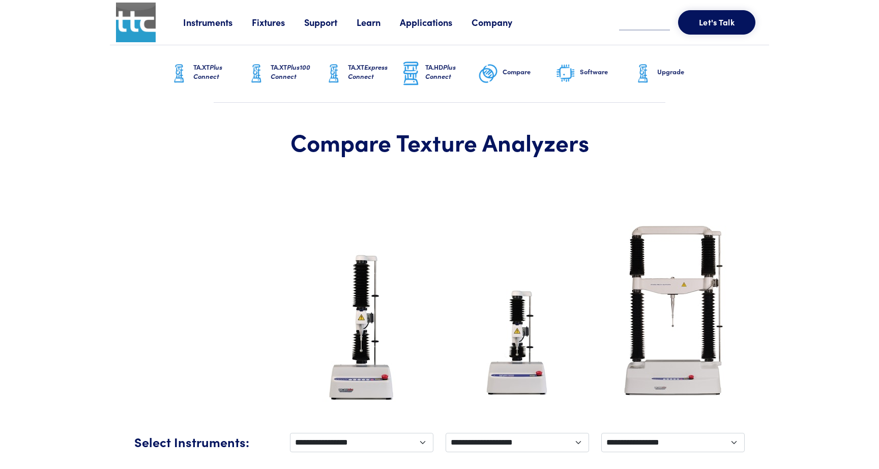 This screenshot has width=879, height=469. I want to click on img: ta-hd-analyzer.jpg, so click(673, 311).